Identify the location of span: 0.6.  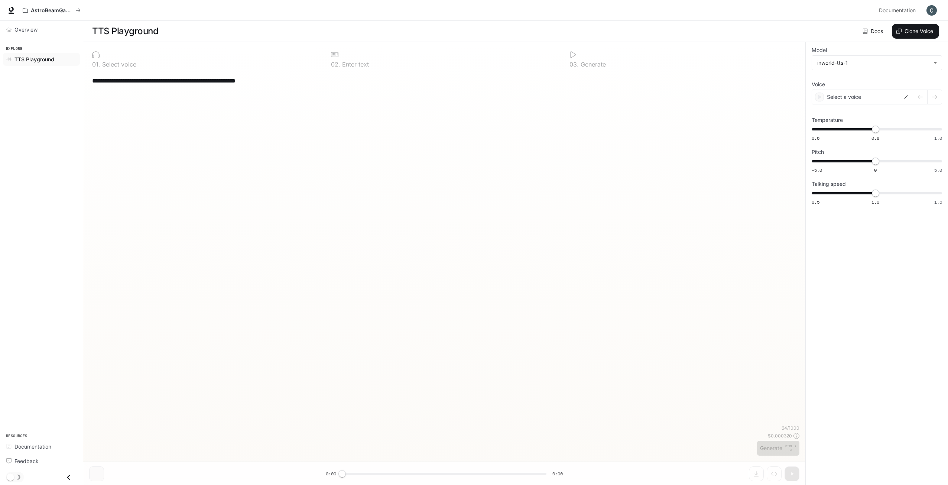
(815, 138).